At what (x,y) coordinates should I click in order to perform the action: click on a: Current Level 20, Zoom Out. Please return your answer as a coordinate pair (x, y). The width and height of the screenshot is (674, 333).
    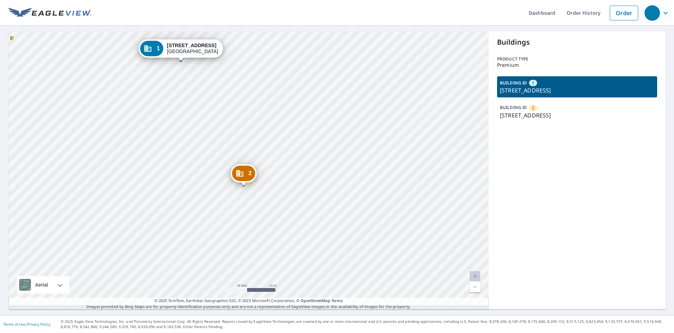
    Looking at the image, I should click on (475, 287).